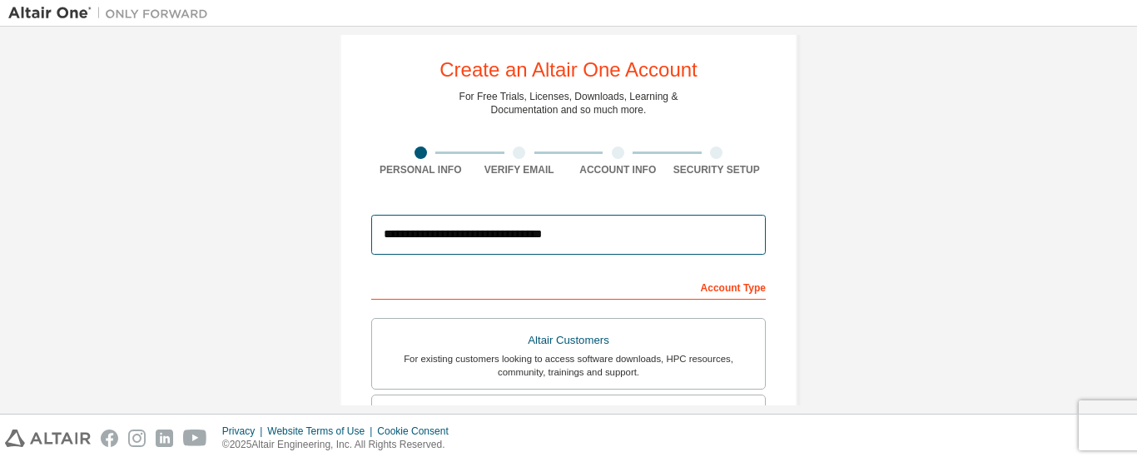 Image resolution: width=1137 pixels, height=462 pixels. I want to click on div: Security Setup, so click(717, 170).